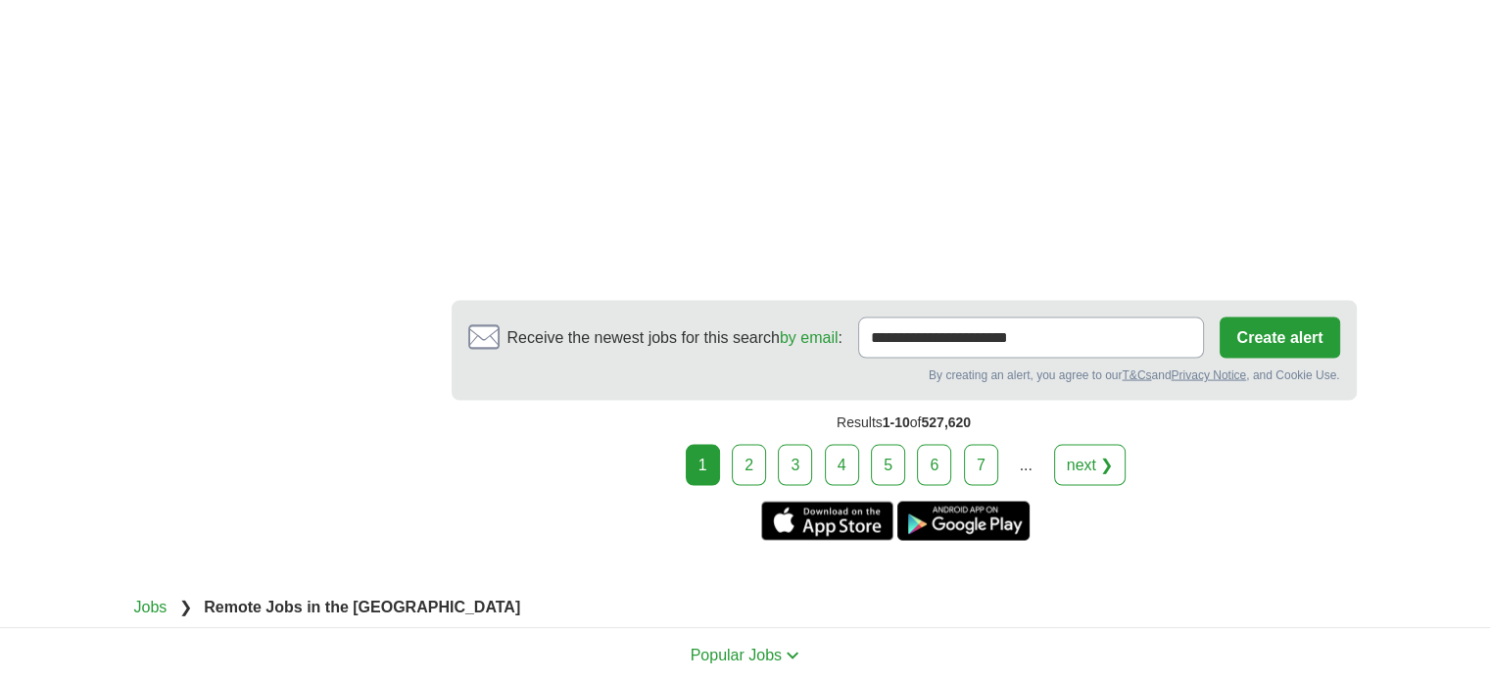  I want to click on a: 3, so click(795, 465).